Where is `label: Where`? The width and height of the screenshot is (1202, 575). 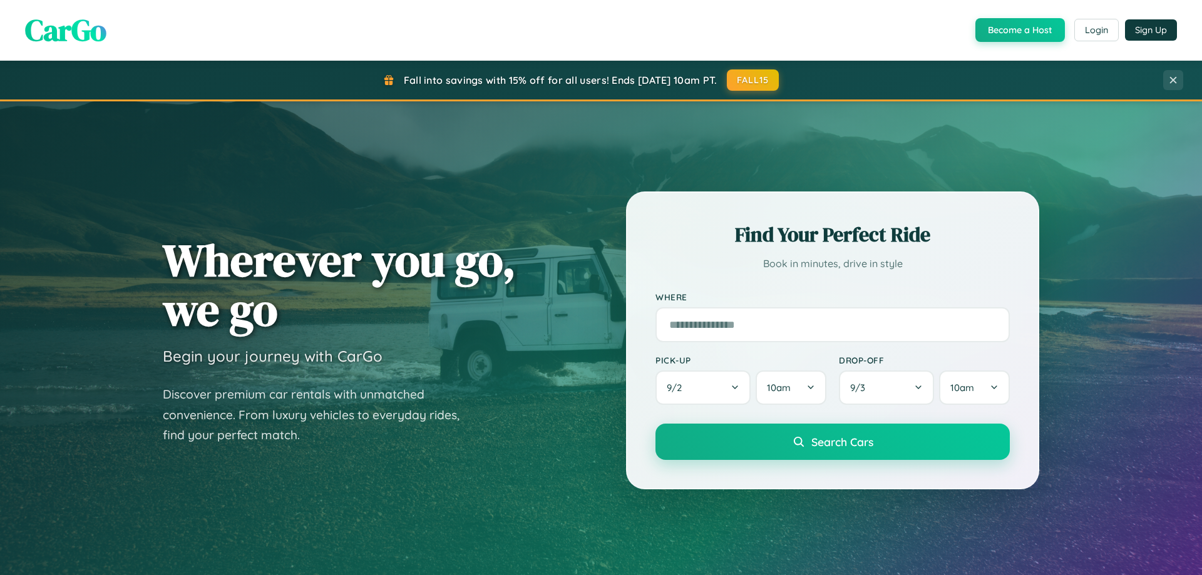
label: Where is located at coordinates (833, 297).